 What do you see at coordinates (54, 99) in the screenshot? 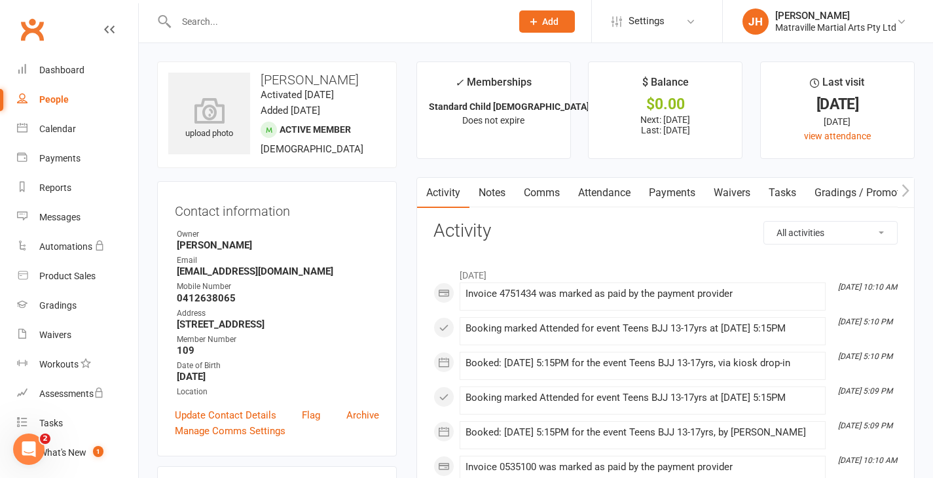
I see `div: People` at bounding box center [54, 99].